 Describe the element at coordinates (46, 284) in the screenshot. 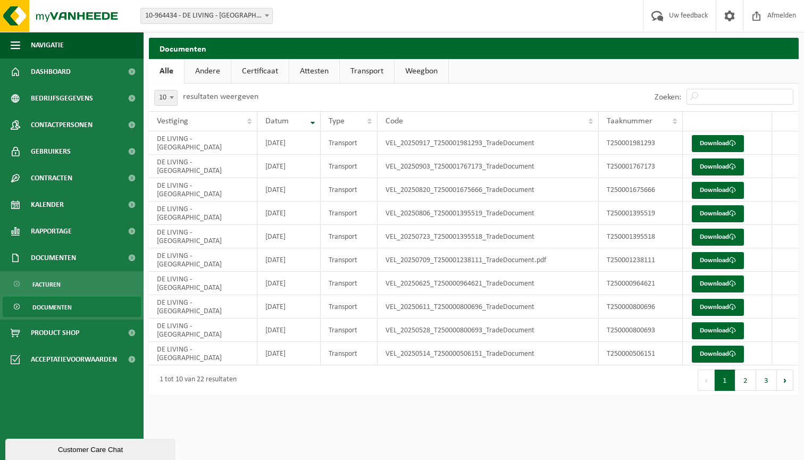

I see `span: Facturen` at that location.